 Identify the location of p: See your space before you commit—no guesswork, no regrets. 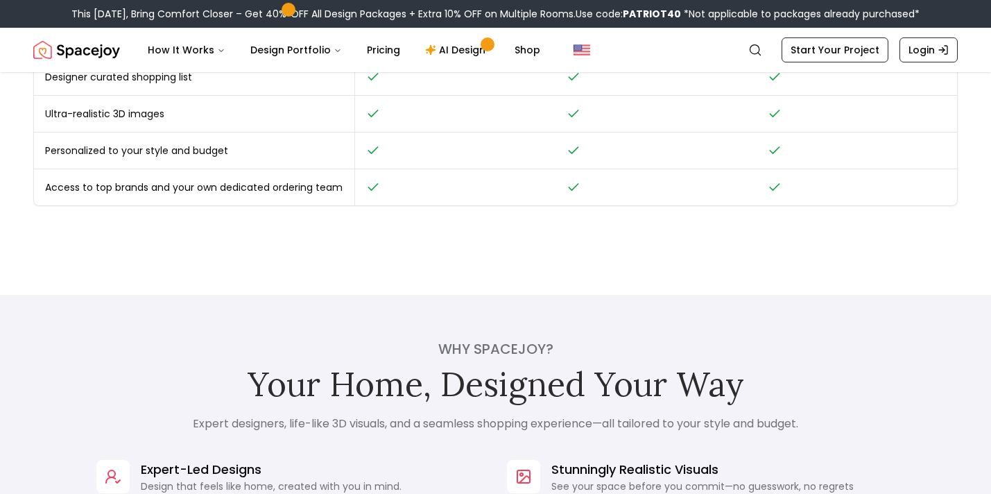
(703, 486).